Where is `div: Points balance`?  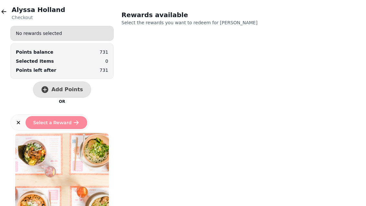 div: Points balance is located at coordinates (35, 52).